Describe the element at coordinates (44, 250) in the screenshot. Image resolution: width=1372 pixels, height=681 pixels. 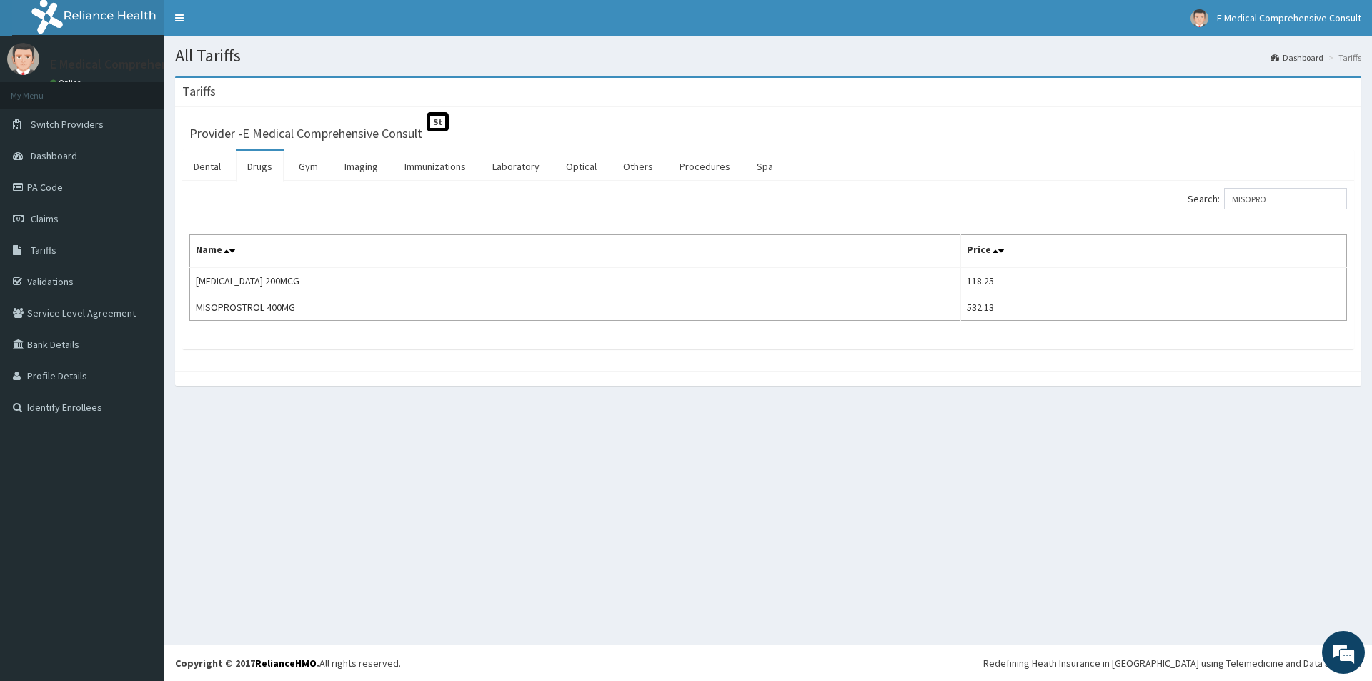
I see `span: Tariffs` at that location.